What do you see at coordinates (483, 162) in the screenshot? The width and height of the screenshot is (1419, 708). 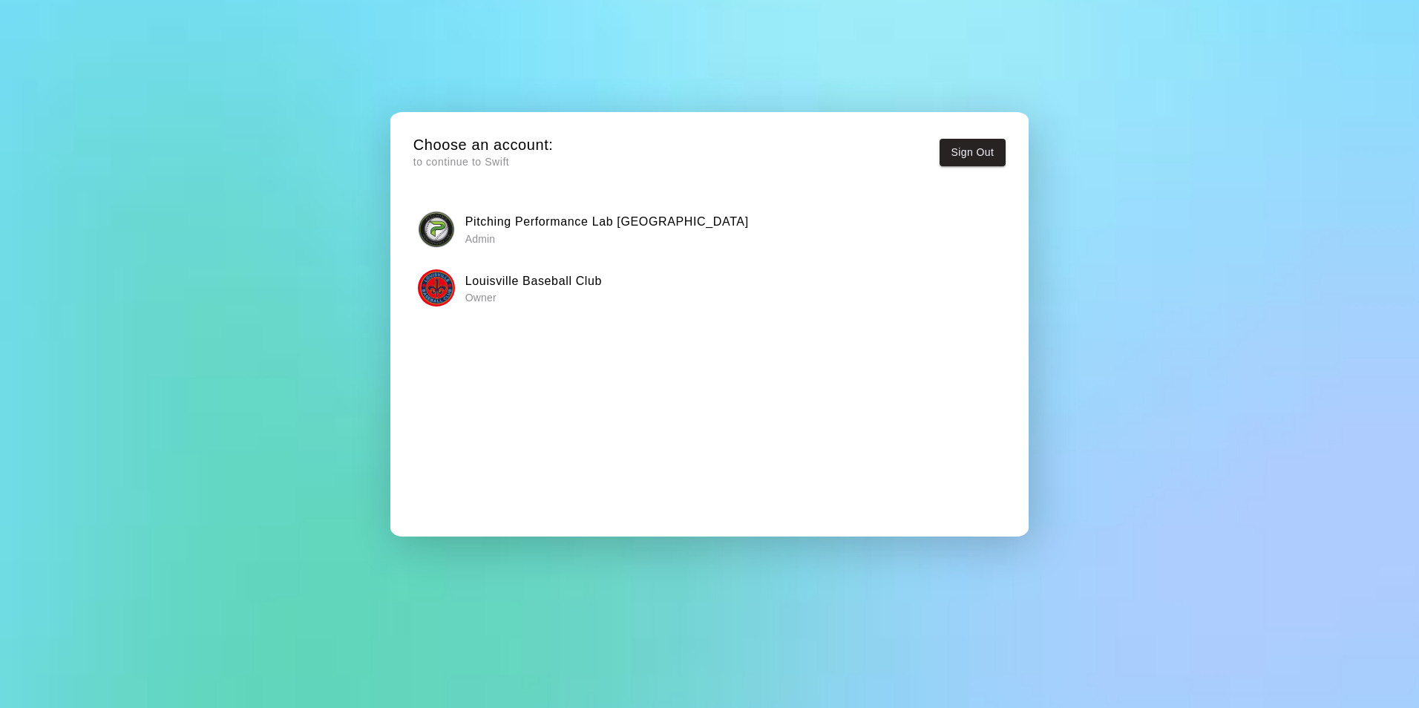 I see `p: to continue to Swift` at bounding box center [483, 162].